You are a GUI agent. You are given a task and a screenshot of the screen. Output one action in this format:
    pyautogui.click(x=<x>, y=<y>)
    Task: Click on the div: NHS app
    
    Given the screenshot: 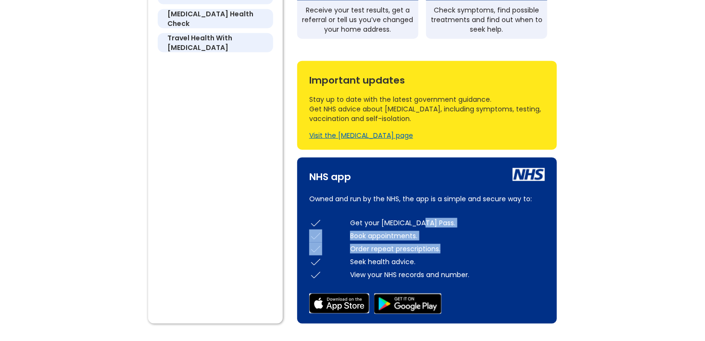 What is the action you would take?
    pyautogui.click(x=330, y=175)
    